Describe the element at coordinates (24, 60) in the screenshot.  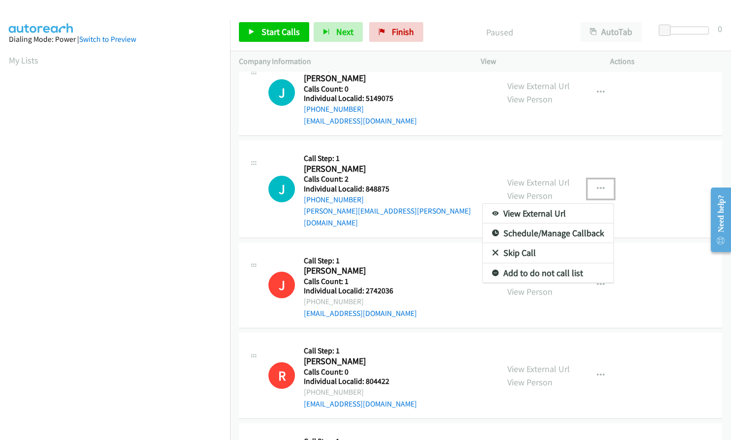
I see `a: My Lists` at that location.